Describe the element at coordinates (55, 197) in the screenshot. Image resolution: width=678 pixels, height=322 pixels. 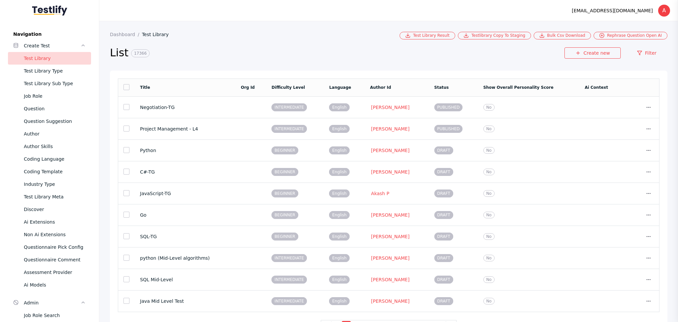
I see `div: Test Library Meta` at that location.